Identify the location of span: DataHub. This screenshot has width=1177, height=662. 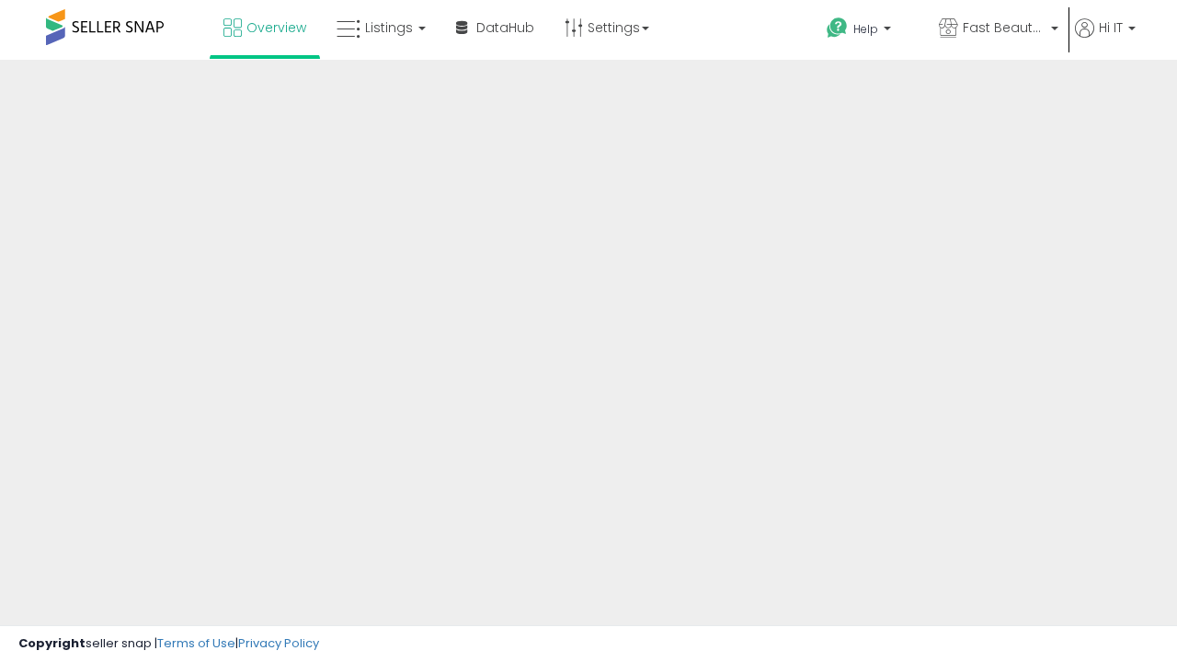
(505, 28).